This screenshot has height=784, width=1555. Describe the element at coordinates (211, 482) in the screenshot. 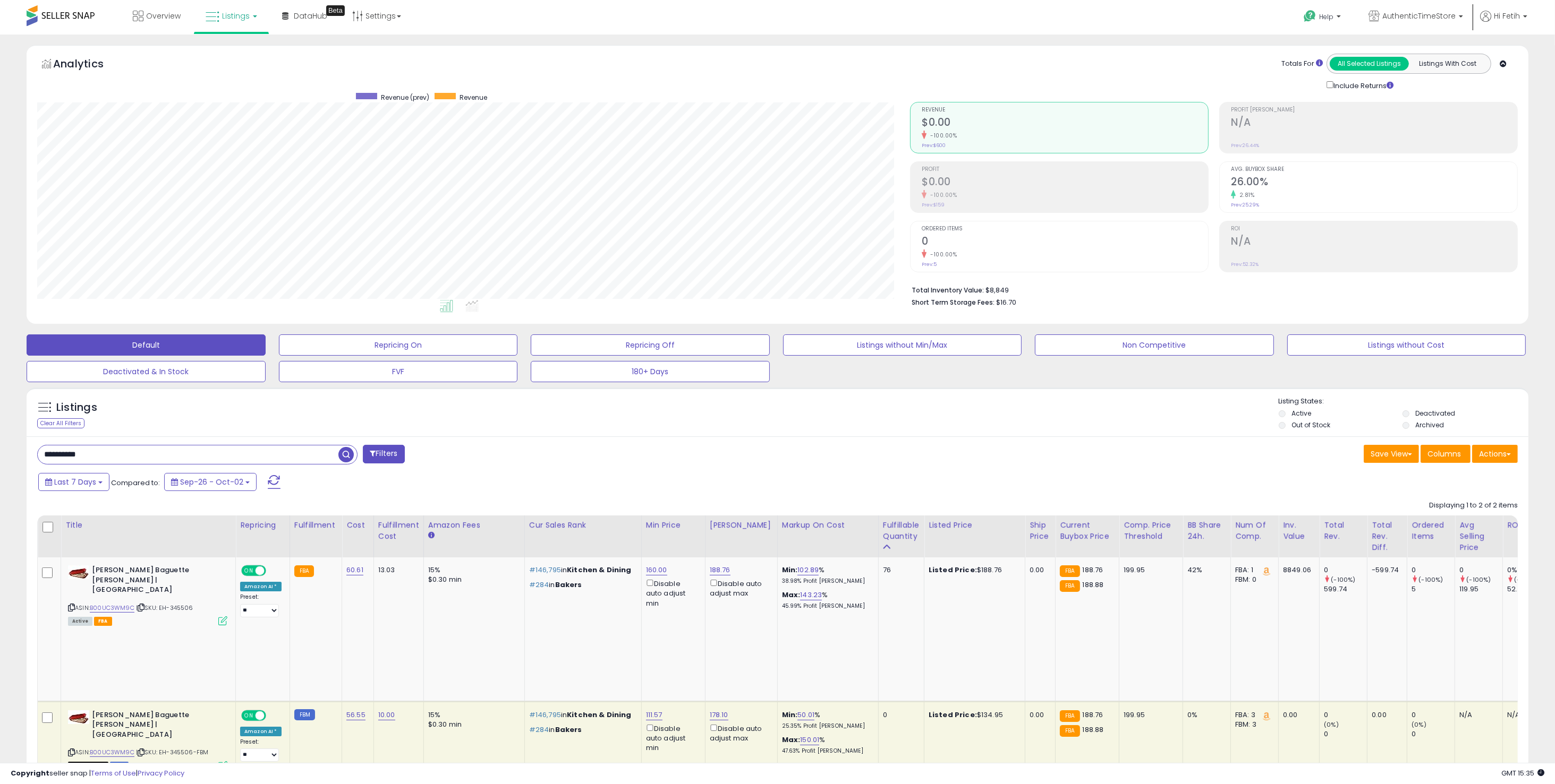

I see `button: Sep-26 - Oct-02` at that location.